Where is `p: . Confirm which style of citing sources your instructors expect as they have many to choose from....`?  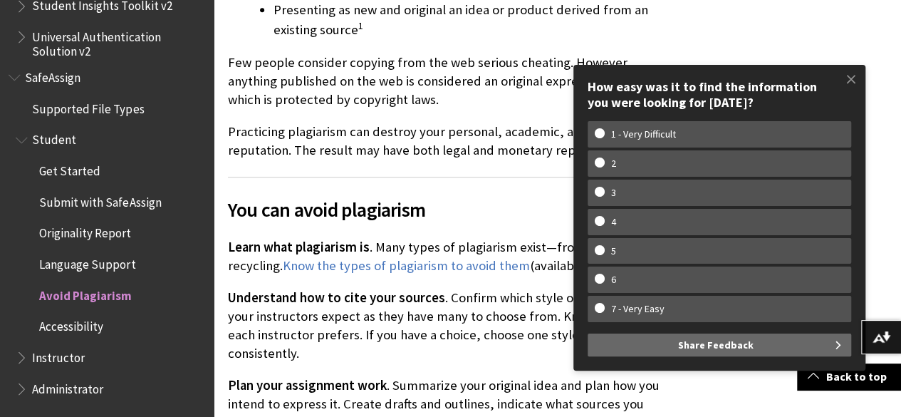 p: . Confirm which style of citing sources your instructors expect as they have many to choose from.... is located at coordinates (452, 326).